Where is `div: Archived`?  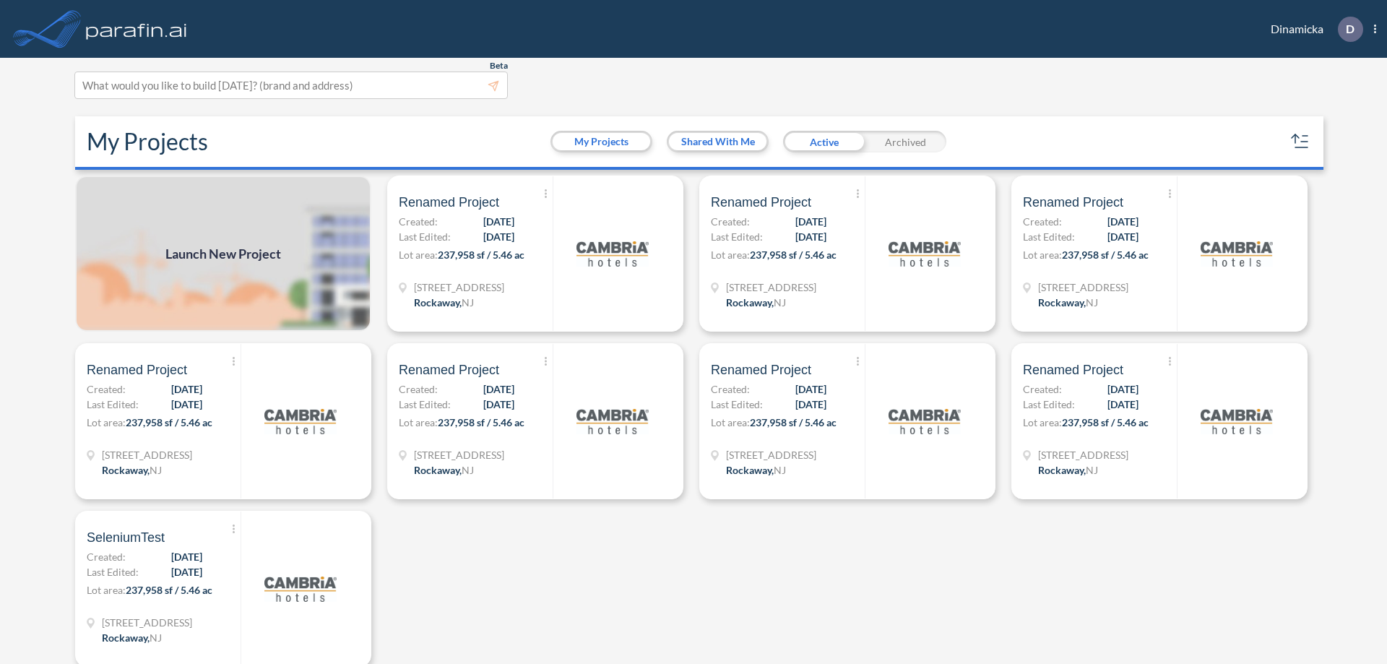
div: Archived is located at coordinates (905, 142).